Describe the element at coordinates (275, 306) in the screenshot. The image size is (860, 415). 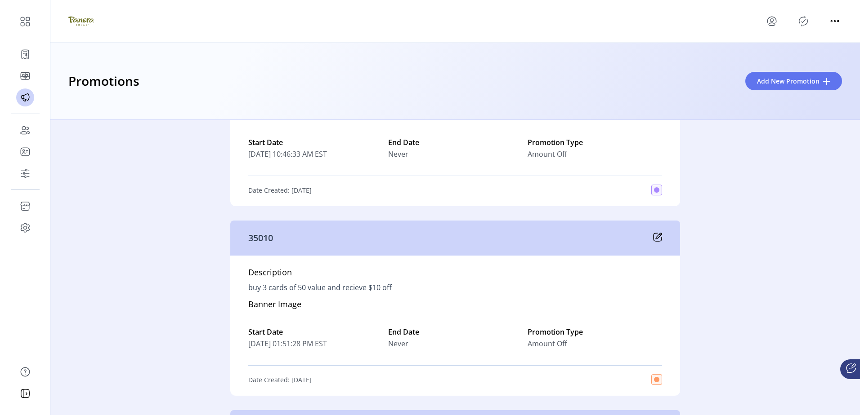
I see `h5: Banner Image` at that location.